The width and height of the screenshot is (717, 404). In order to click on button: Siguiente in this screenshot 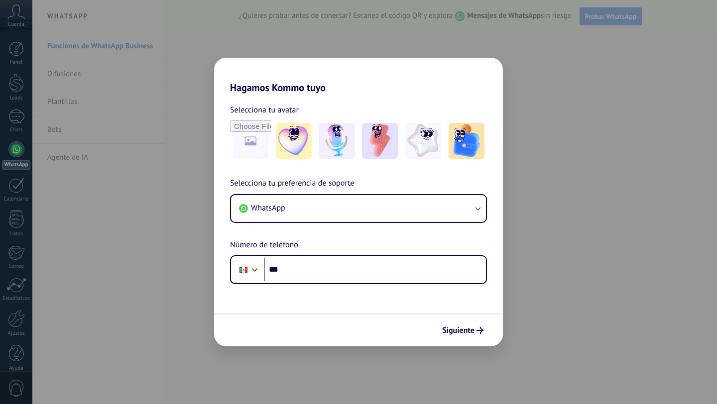, I will do `click(463, 331)`.